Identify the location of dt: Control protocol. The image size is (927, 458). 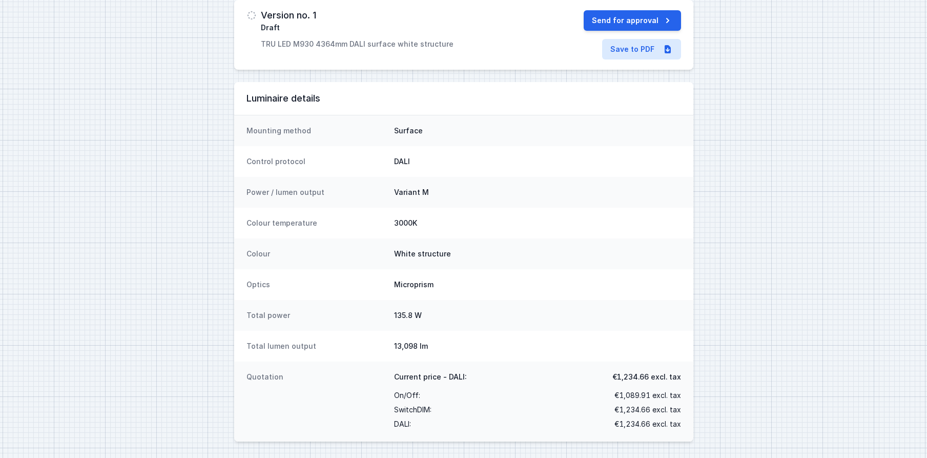
(316, 161).